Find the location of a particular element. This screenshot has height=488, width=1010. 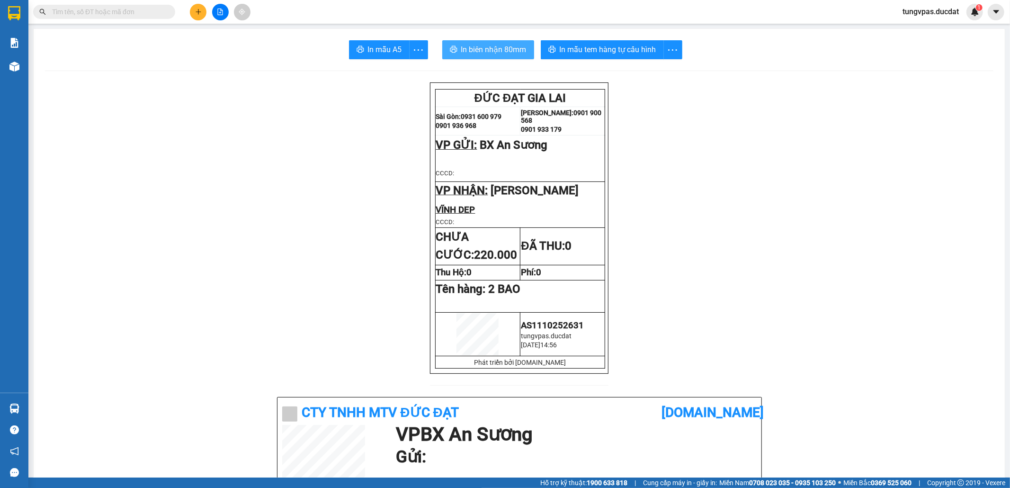

h1: VP BX An Sương is located at coordinates (574, 434).